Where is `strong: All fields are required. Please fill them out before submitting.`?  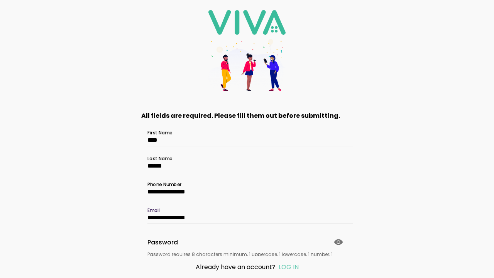 strong: All fields are required. Please fill them out before submitting. is located at coordinates (240, 115).